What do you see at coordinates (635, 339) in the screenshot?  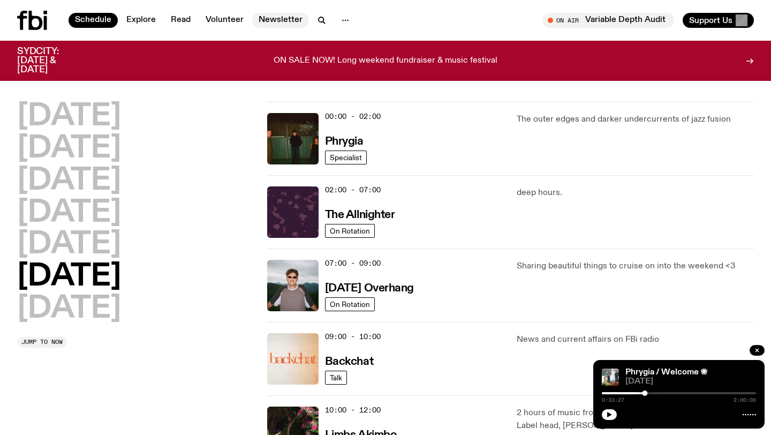 I see `p: News and current affairs on FBi radio` at bounding box center [635, 339].